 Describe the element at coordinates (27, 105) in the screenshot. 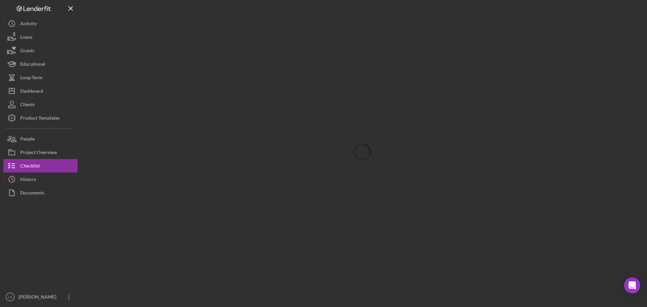

I see `div: Clients` at that location.